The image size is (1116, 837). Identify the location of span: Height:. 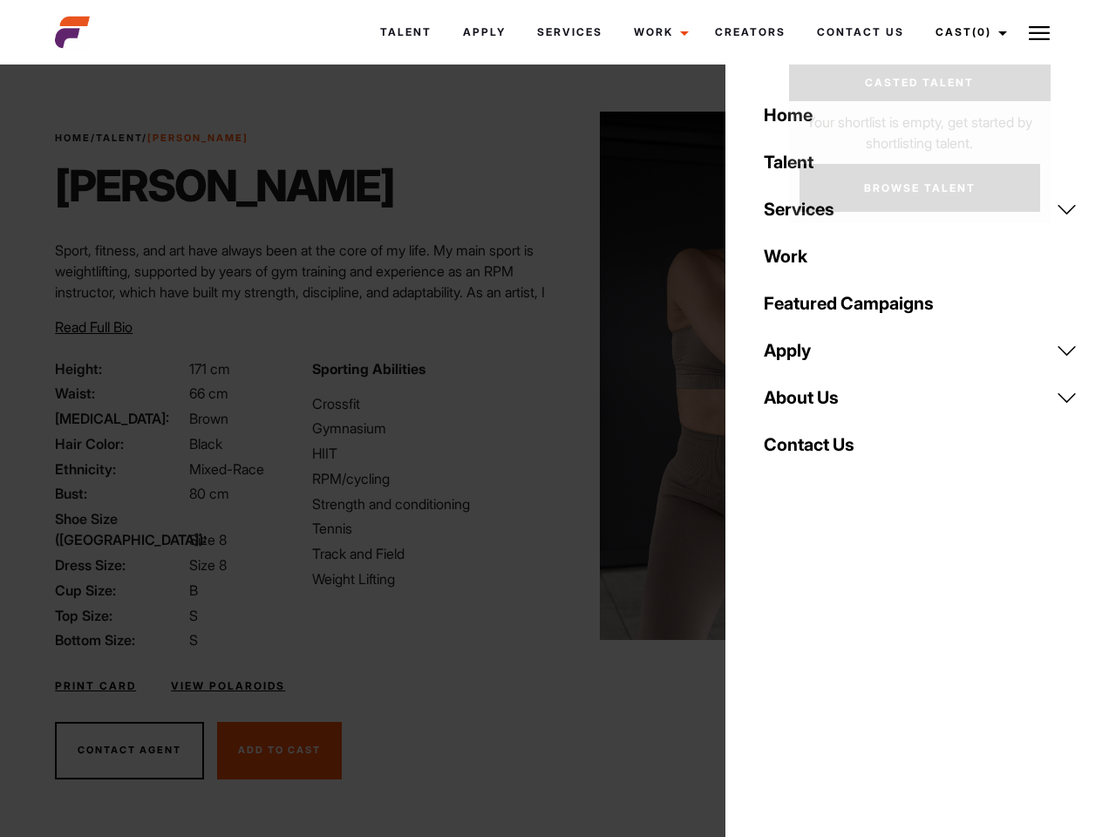
(120, 369).